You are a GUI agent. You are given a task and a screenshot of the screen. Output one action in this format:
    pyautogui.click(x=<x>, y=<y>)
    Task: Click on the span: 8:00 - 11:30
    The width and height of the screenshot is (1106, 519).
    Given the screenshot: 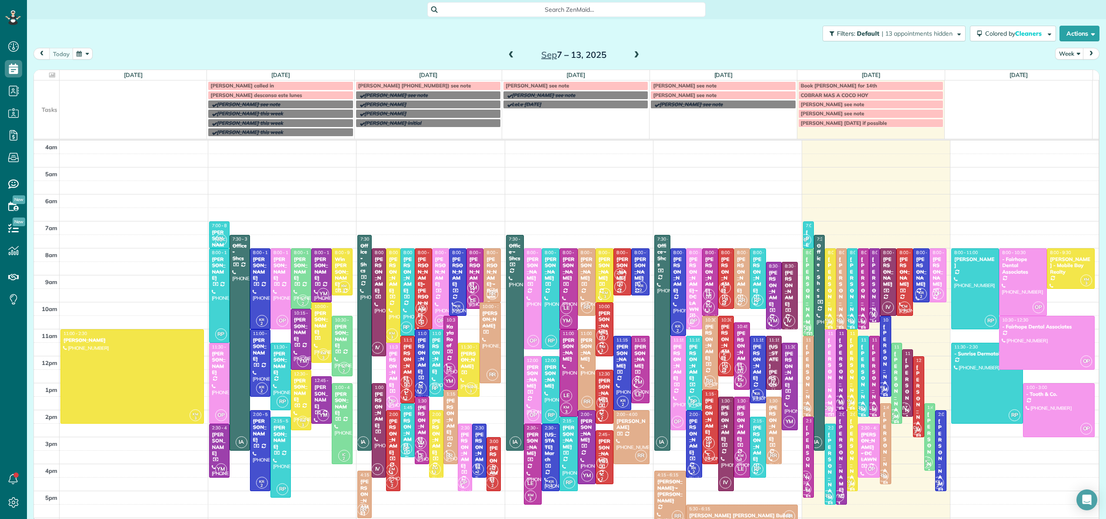 What is the action you would take?
    pyautogui.click(x=224, y=252)
    